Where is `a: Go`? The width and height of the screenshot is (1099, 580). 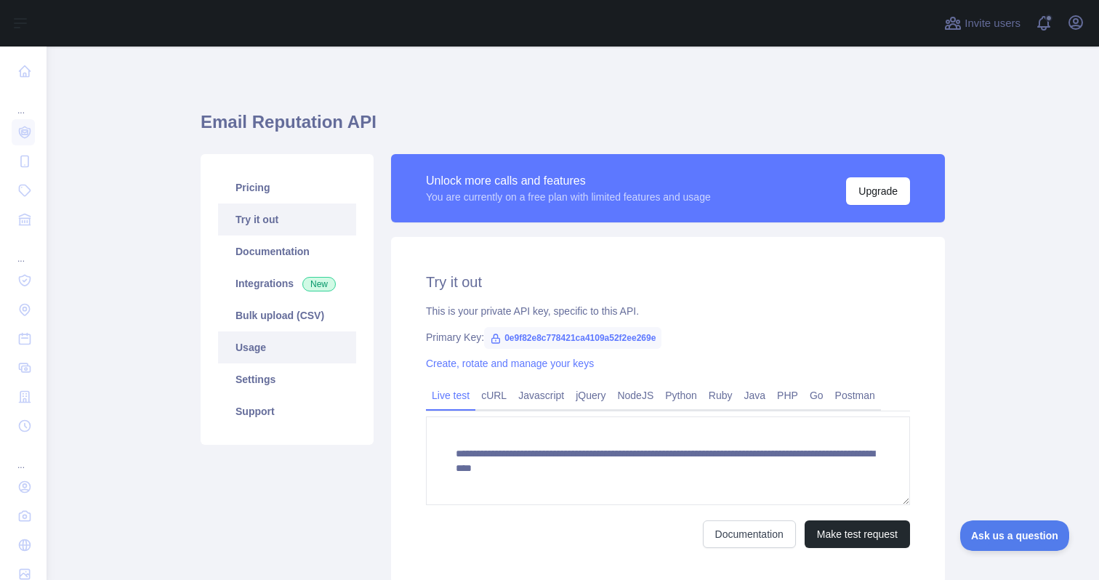 a: Go is located at coordinates (817, 396).